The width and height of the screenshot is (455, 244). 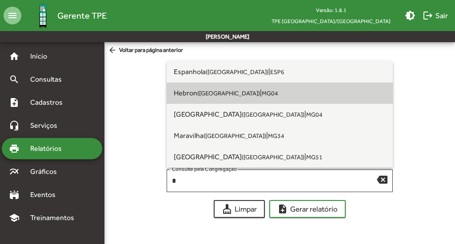 I want to click on span: Serviços, so click(x=47, y=126).